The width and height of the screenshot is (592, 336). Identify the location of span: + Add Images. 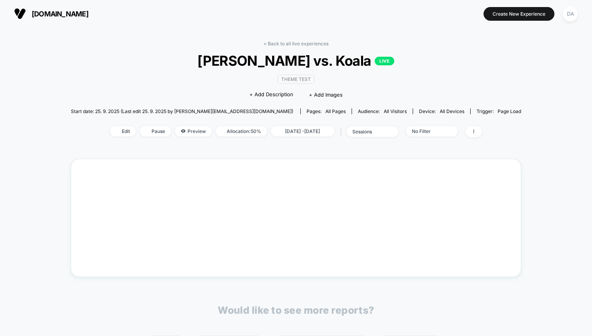
(326, 95).